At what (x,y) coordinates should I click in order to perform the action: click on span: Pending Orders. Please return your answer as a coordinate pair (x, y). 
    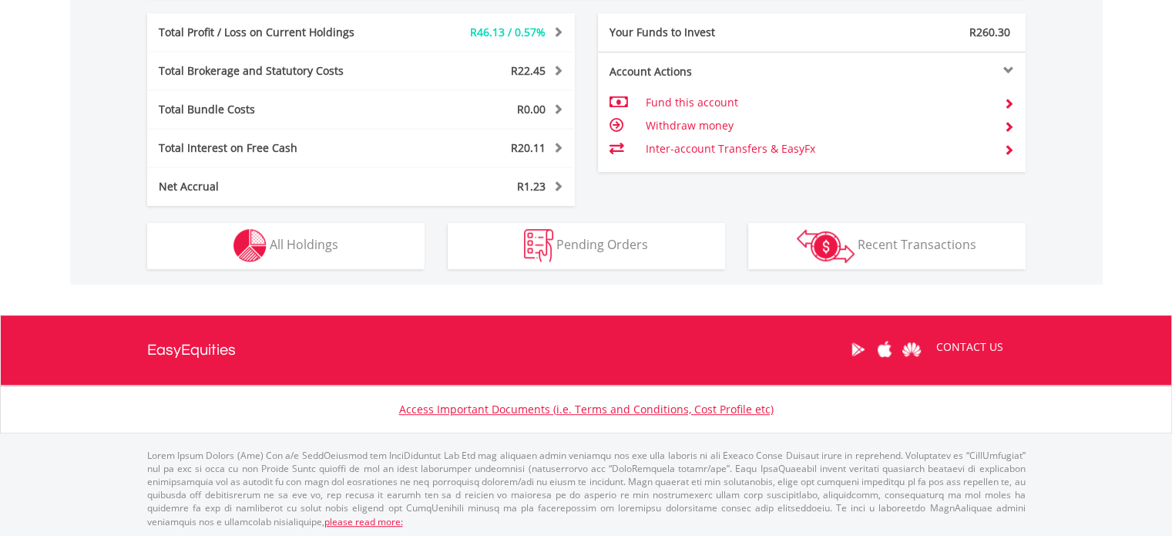
    Looking at the image, I should click on (602, 244).